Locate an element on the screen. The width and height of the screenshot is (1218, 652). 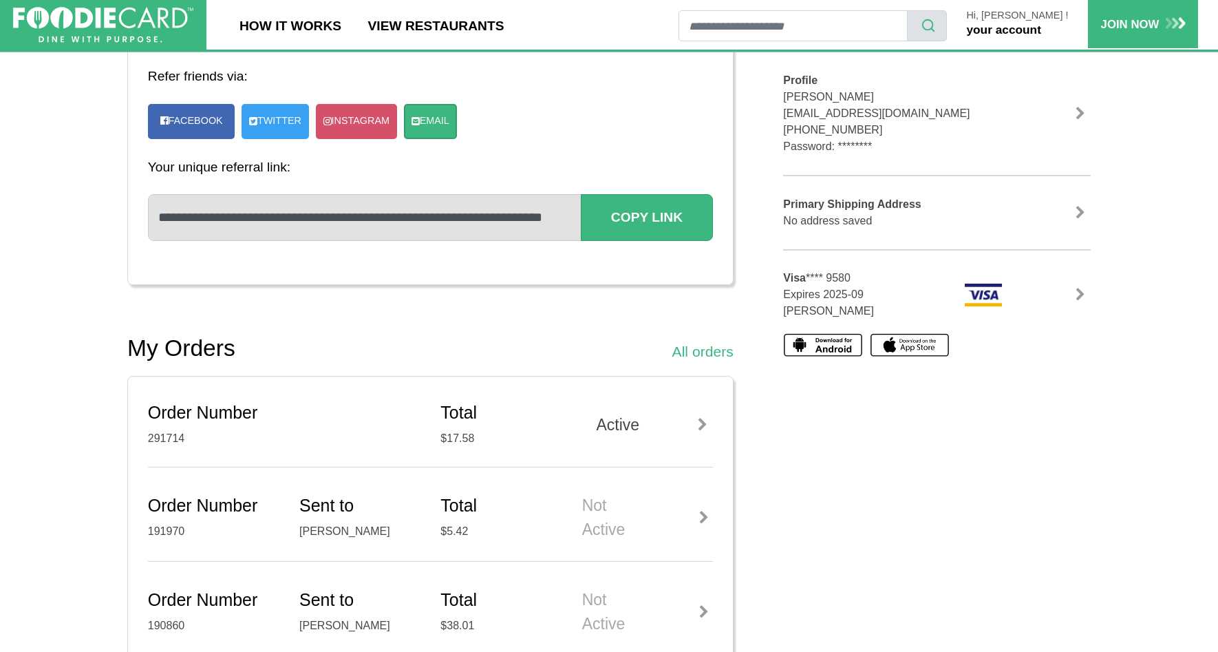
img: visa.png is located at coordinates (983, 295).